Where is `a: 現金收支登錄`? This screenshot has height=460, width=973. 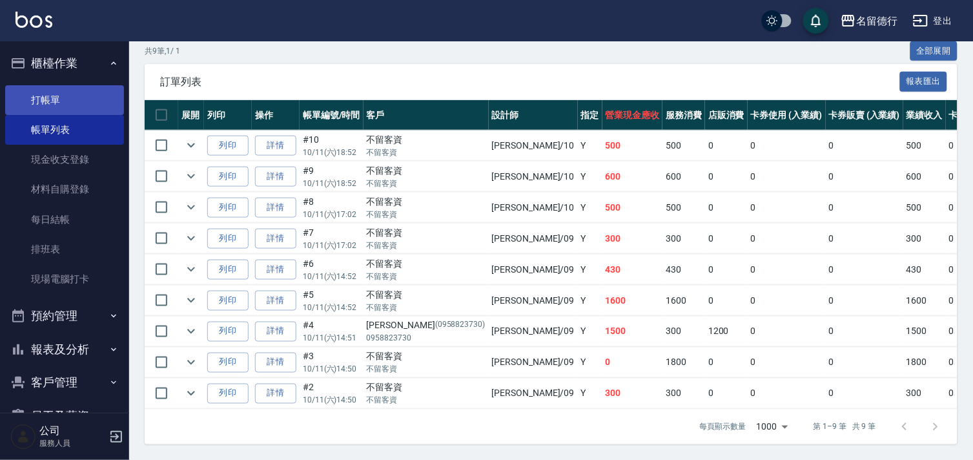
a: 現金收支登錄 is located at coordinates (65, 160).